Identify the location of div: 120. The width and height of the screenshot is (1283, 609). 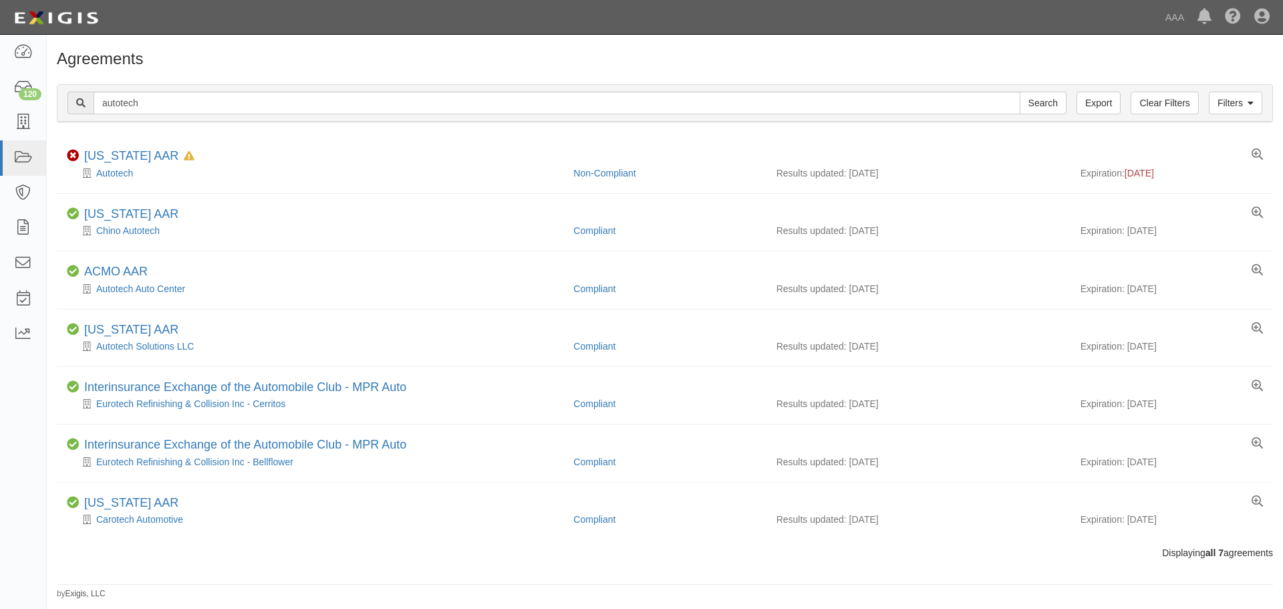
(30, 94).